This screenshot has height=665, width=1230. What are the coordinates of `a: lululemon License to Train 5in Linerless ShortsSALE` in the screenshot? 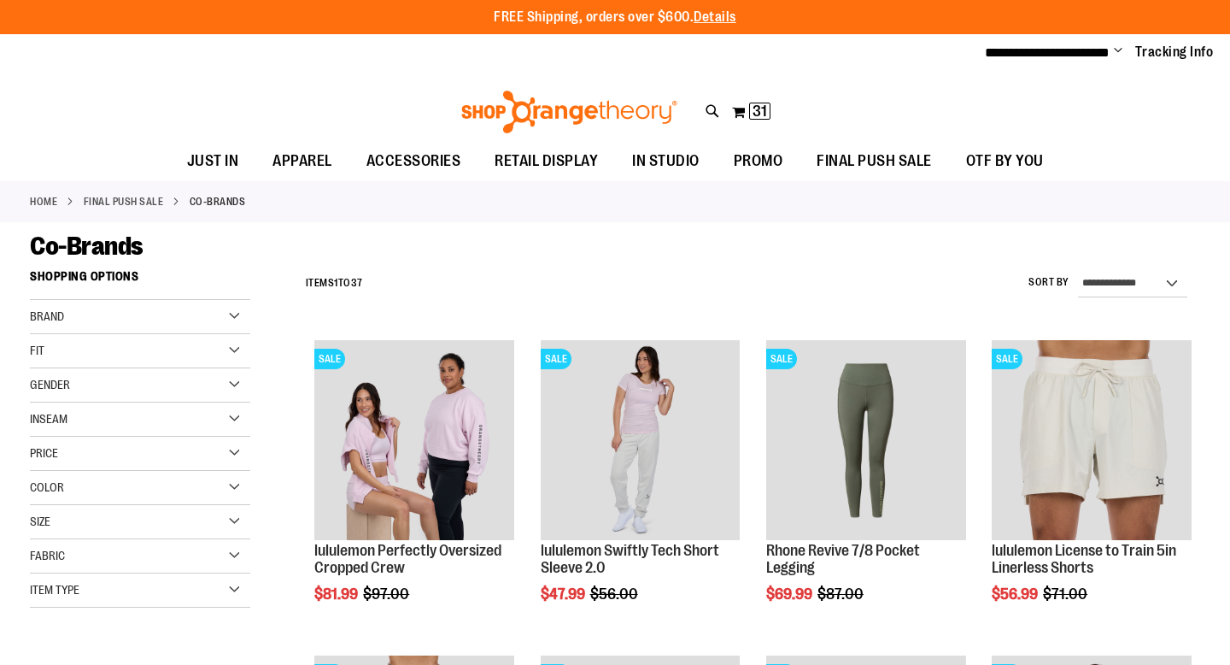 It's located at (1092, 441).